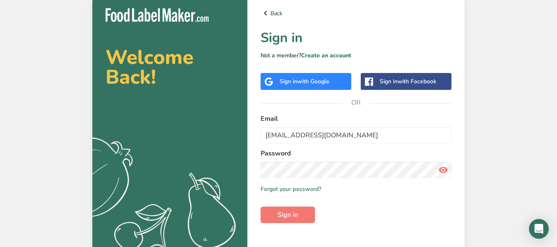 The width and height of the screenshot is (557, 247). Describe the element at coordinates (356, 119) in the screenshot. I see `label: Email` at that location.